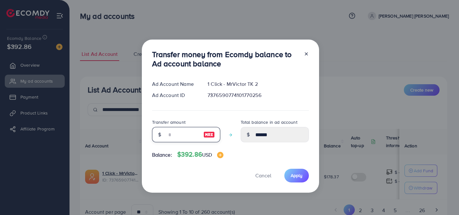 The width and height of the screenshot is (459, 215). What do you see at coordinates (207, 155) in the screenshot?
I see `span: USD` at bounding box center [207, 155].